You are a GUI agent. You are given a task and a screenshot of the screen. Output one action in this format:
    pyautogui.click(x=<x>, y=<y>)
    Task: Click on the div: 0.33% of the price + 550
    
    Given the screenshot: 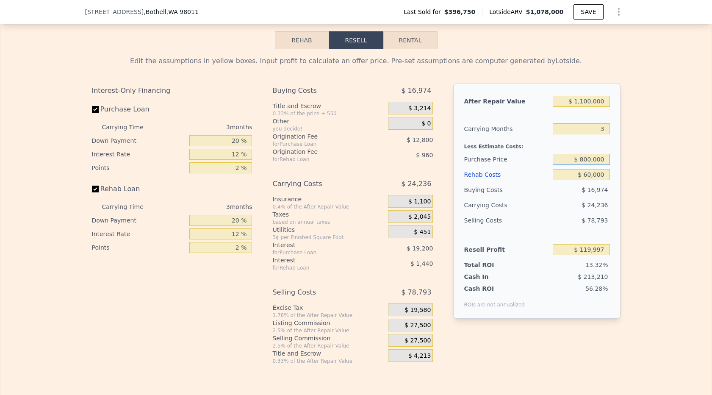 What is the action you would take?
    pyautogui.click(x=328, y=113)
    